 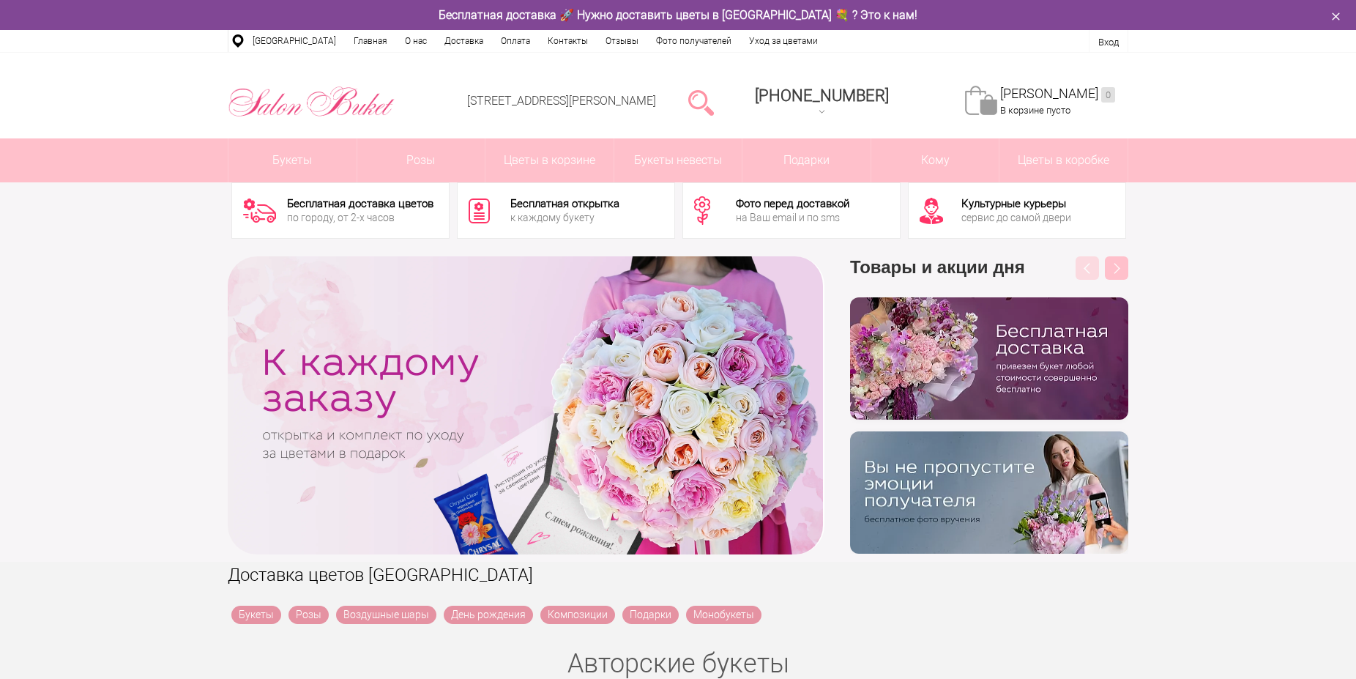 What do you see at coordinates (622, 41) in the screenshot?
I see `a: Отзывы` at bounding box center [622, 41].